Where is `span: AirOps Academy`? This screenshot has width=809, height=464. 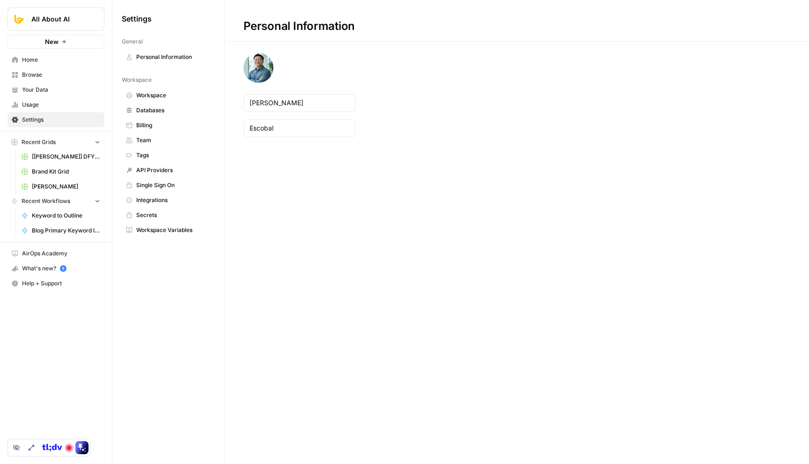
span: AirOps Academy is located at coordinates (61, 254).